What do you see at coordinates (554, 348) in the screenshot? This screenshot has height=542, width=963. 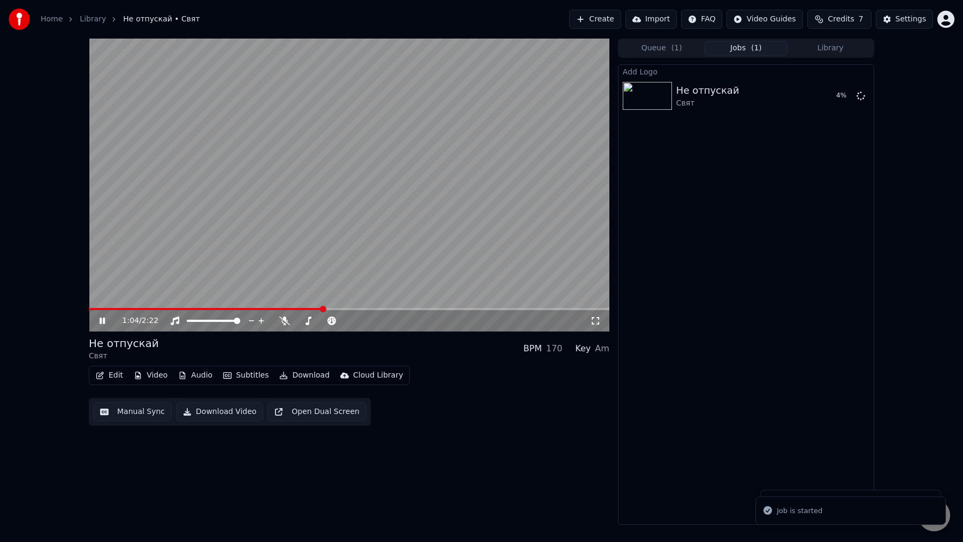 I see `div: 170` at bounding box center [554, 348].